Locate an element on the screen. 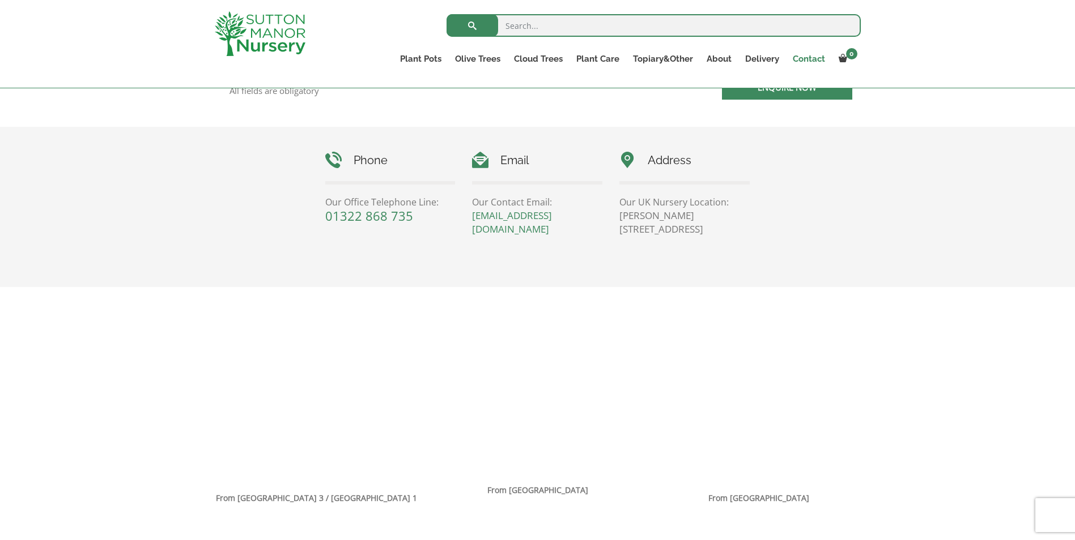  a: Plant Pots is located at coordinates (420, 59).